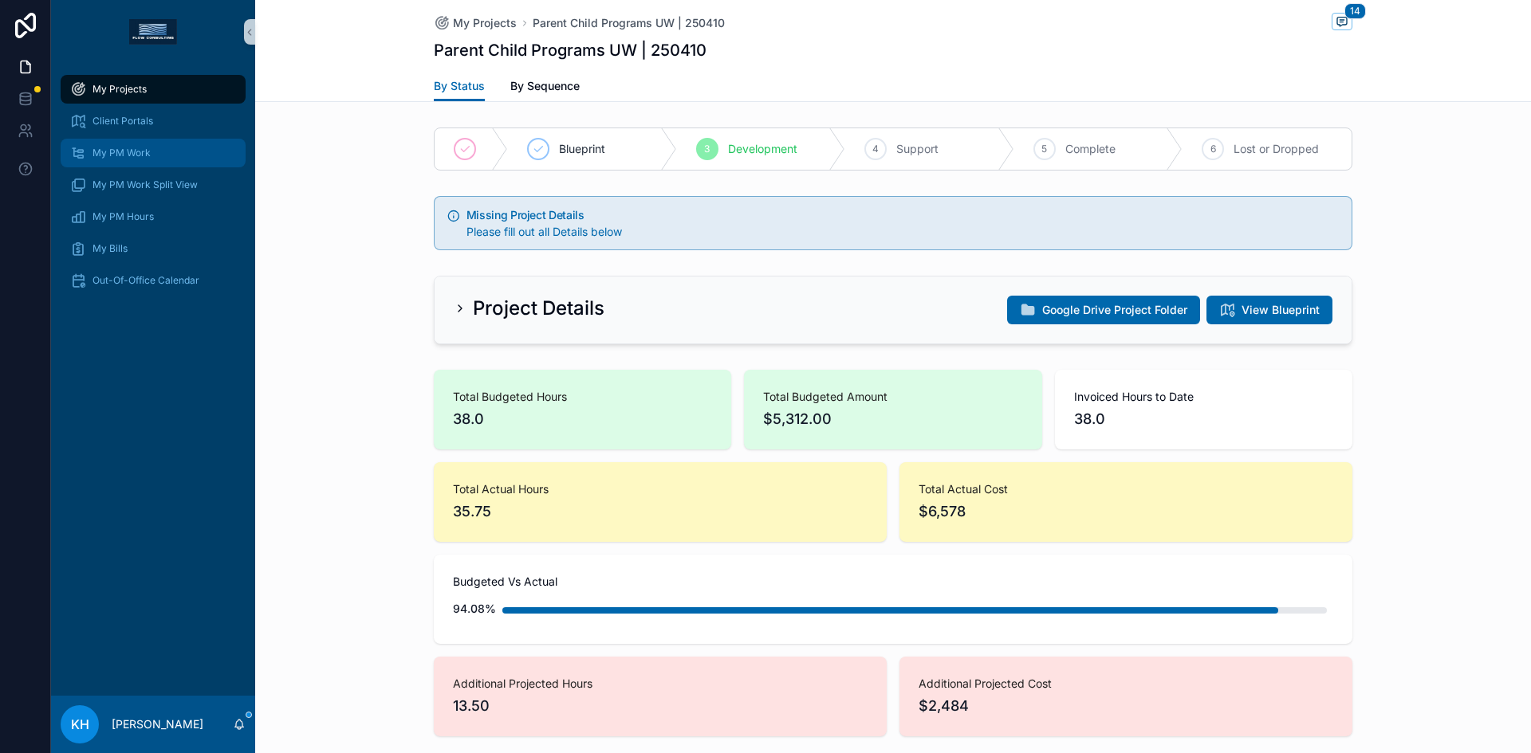 The image size is (1531, 753). What do you see at coordinates (570, 50) in the screenshot?
I see `h1: Parent Child Programs UW | 250410` at bounding box center [570, 50].